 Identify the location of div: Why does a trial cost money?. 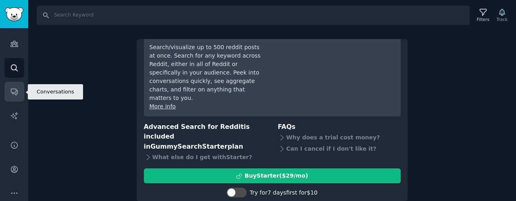
(339, 137).